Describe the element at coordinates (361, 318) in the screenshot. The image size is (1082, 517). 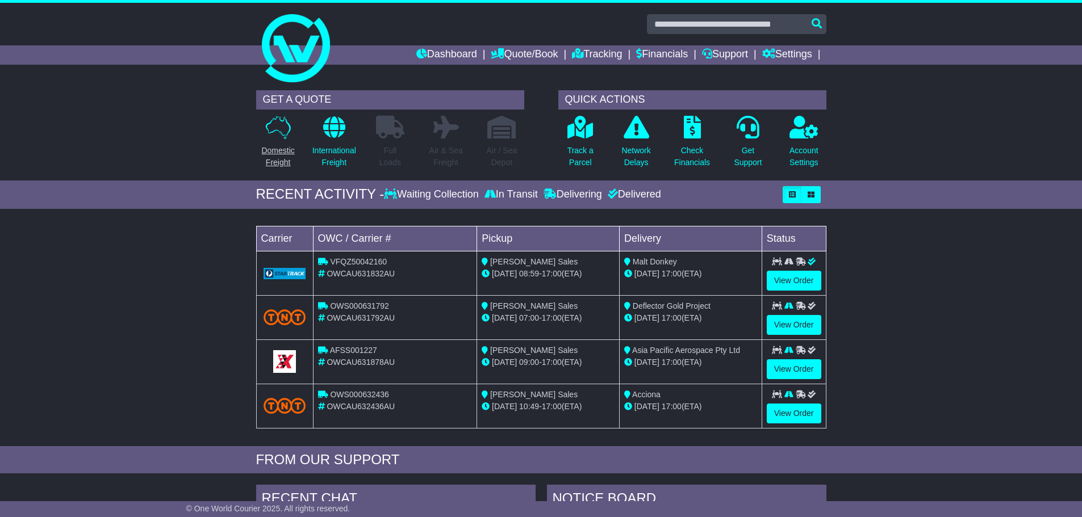
I see `span: OWCAU631792AU` at that location.